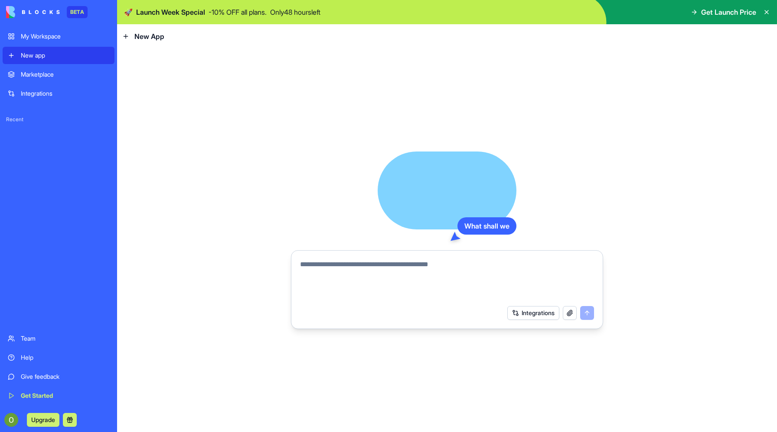 This screenshot has width=777, height=432. I want to click on div: Integrations, so click(65, 94).